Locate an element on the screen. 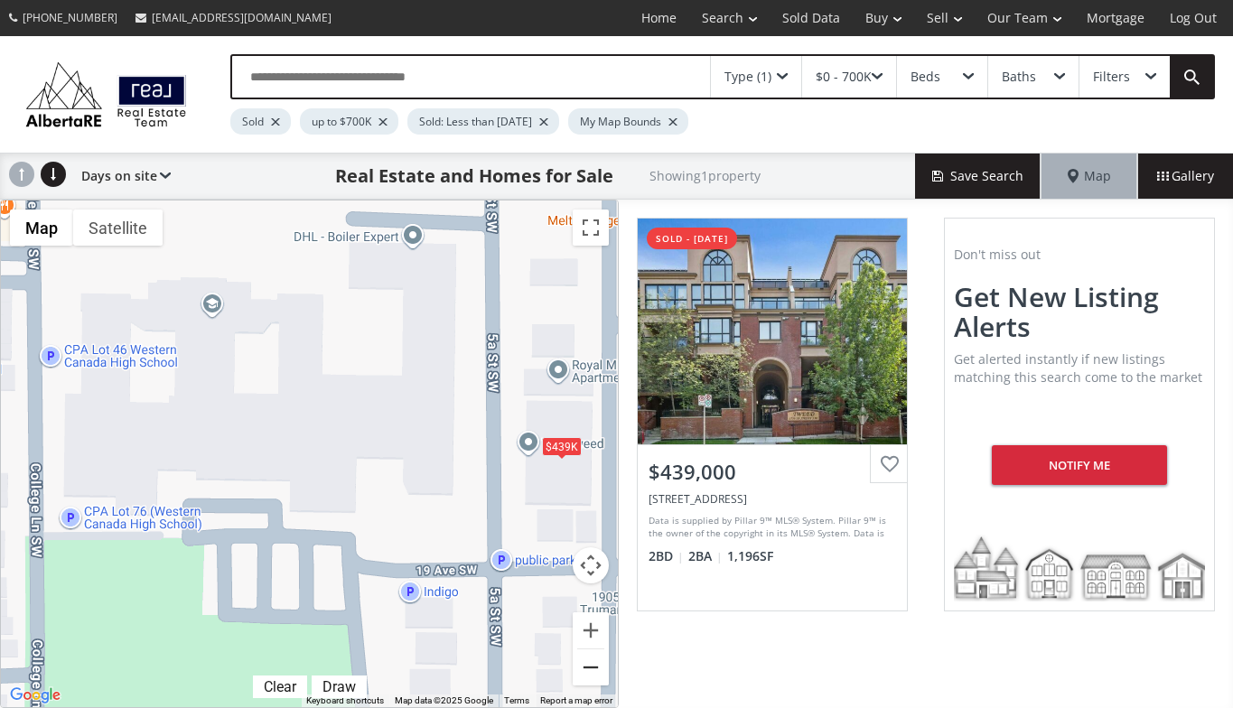 The width and height of the screenshot is (1233, 708). div: Click to draw. is located at coordinates (339, 686).